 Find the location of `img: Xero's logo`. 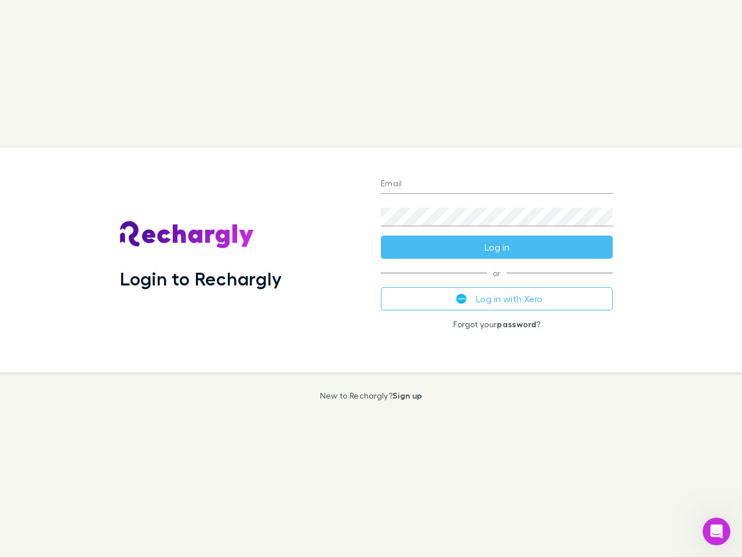

img: Xero's logo is located at coordinates (462, 299).